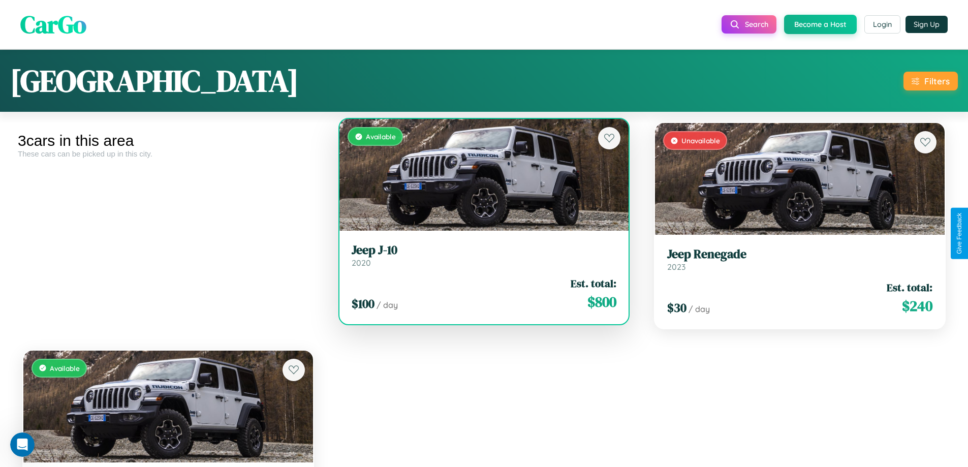 This screenshot has height=467, width=968. What do you see at coordinates (800, 259) in the screenshot?
I see `a: Jeep Renegade2023` at bounding box center [800, 259].